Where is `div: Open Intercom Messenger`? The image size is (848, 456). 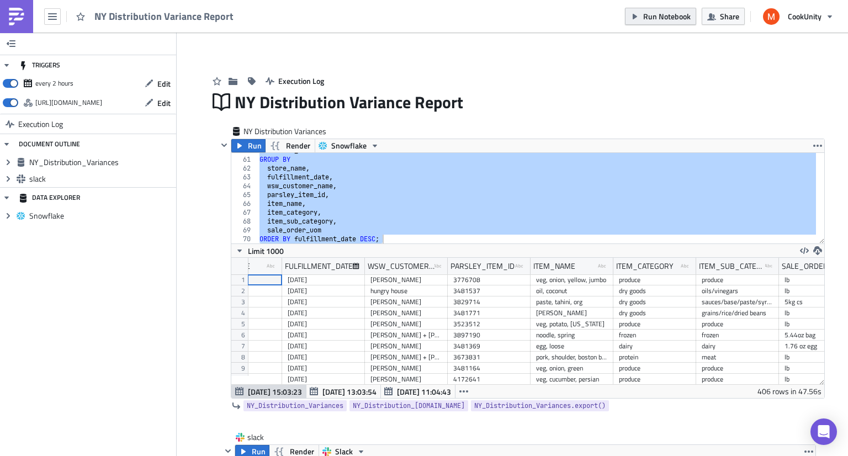 div: Open Intercom Messenger is located at coordinates (824, 432).